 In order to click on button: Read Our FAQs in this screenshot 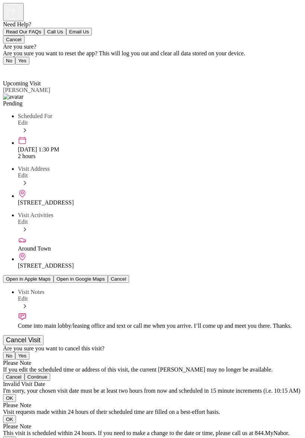, I will do `click(23, 32)`.